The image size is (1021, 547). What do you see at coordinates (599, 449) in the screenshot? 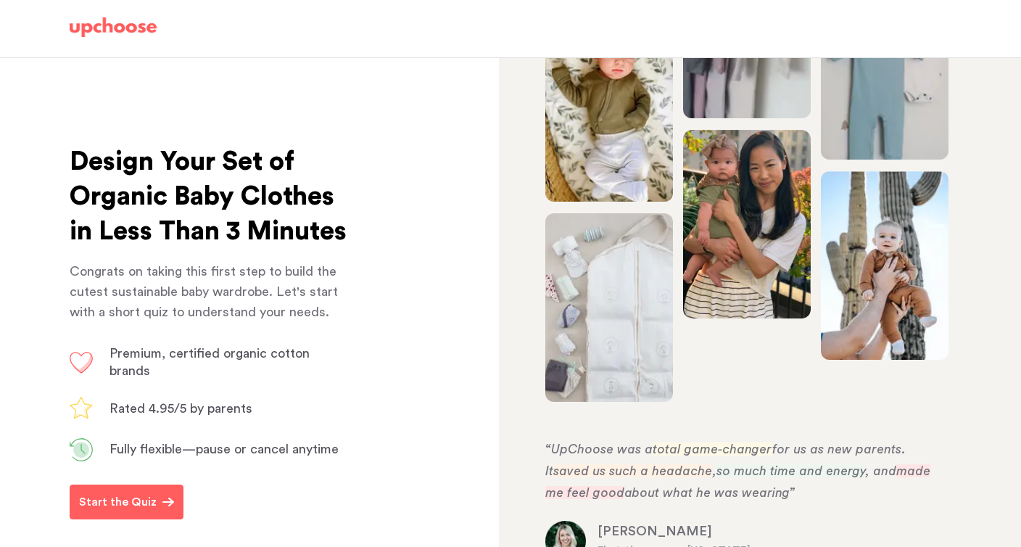
I see `span: “UpChoose was a` at bounding box center [599, 449].